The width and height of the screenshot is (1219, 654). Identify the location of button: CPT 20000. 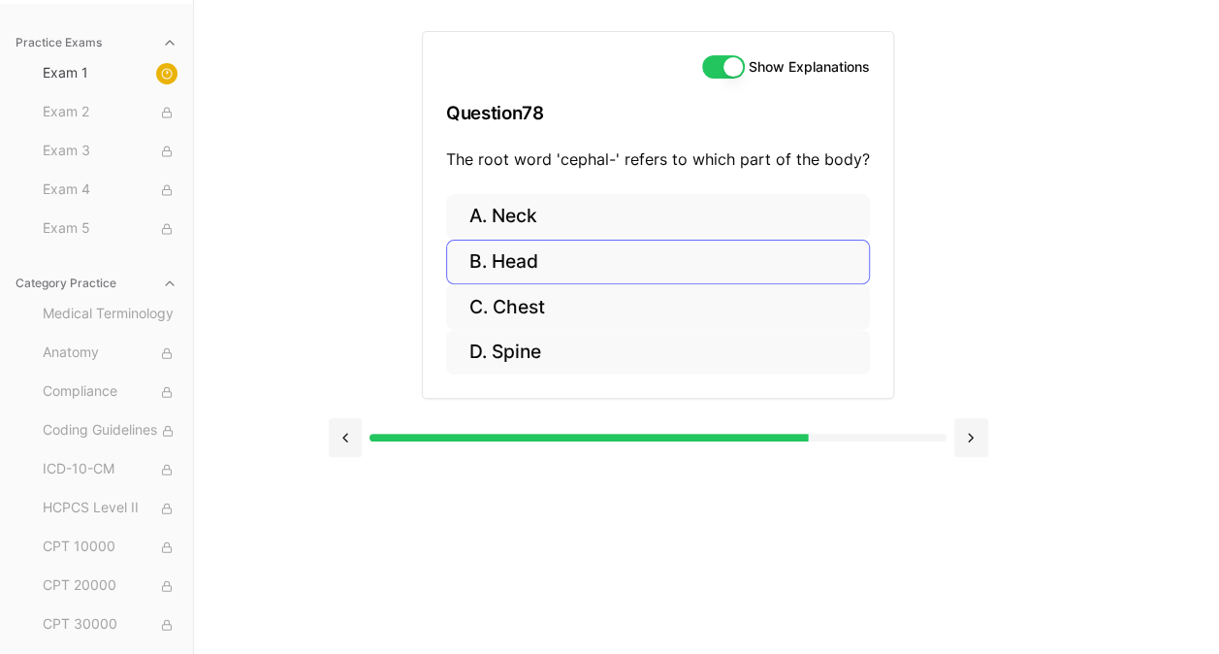
(110, 586).